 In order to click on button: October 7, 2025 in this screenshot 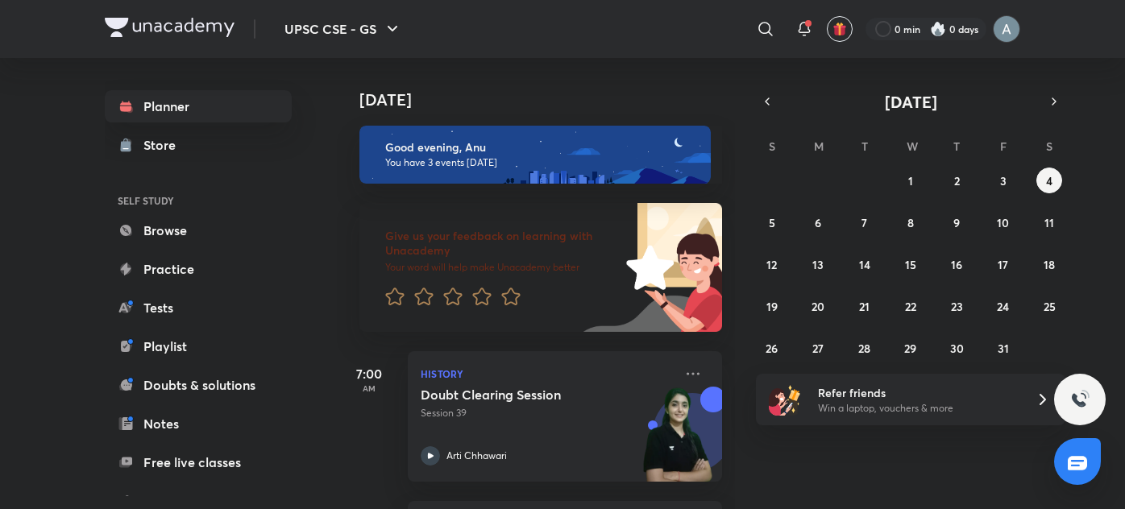, I will do `click(864, 222)`.